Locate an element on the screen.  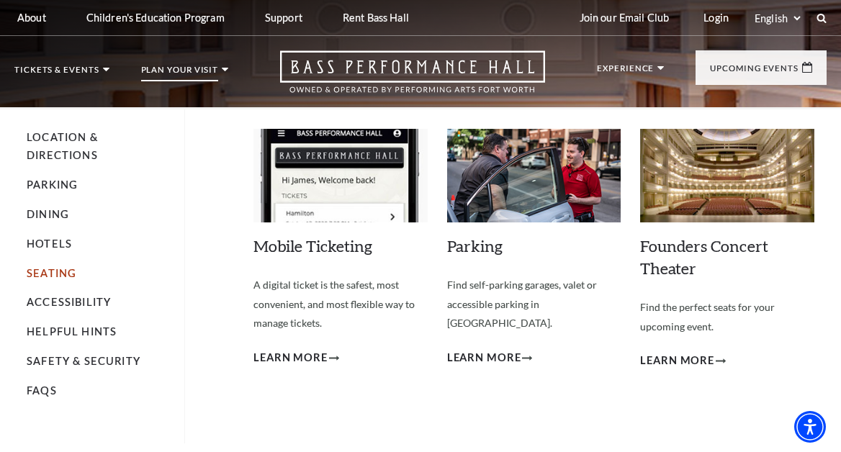
div: Accessibility Menu is located at coordinates (810, 427).